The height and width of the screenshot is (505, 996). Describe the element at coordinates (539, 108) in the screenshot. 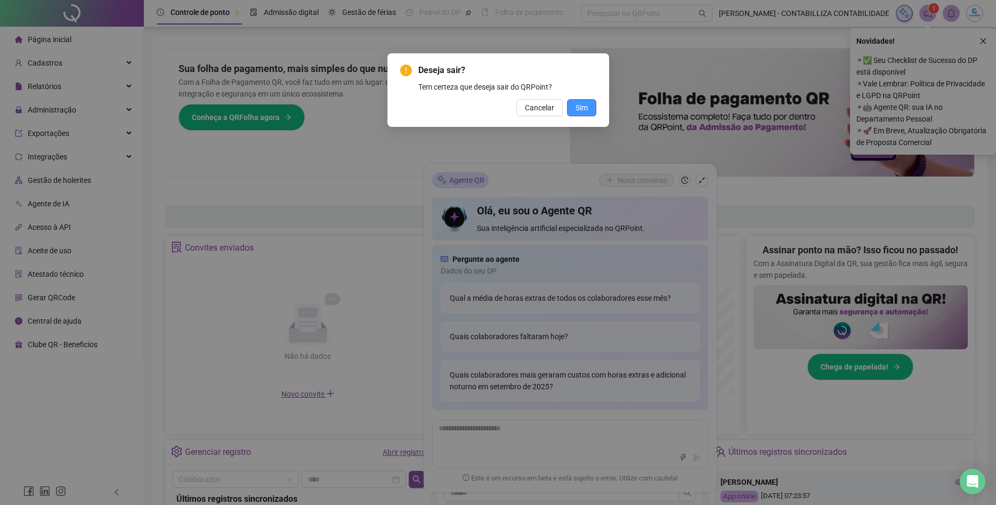

I see `span: Cancelar` at that location.